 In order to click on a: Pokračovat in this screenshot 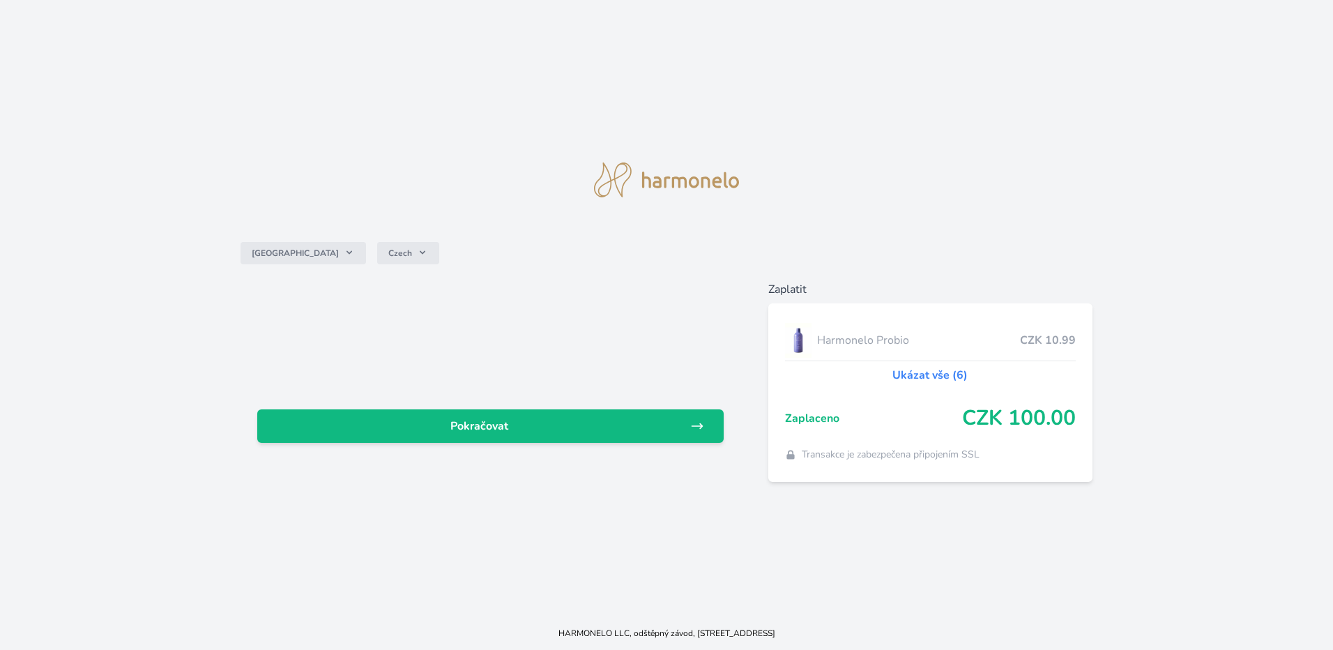, I will do `click(490, 426)`.